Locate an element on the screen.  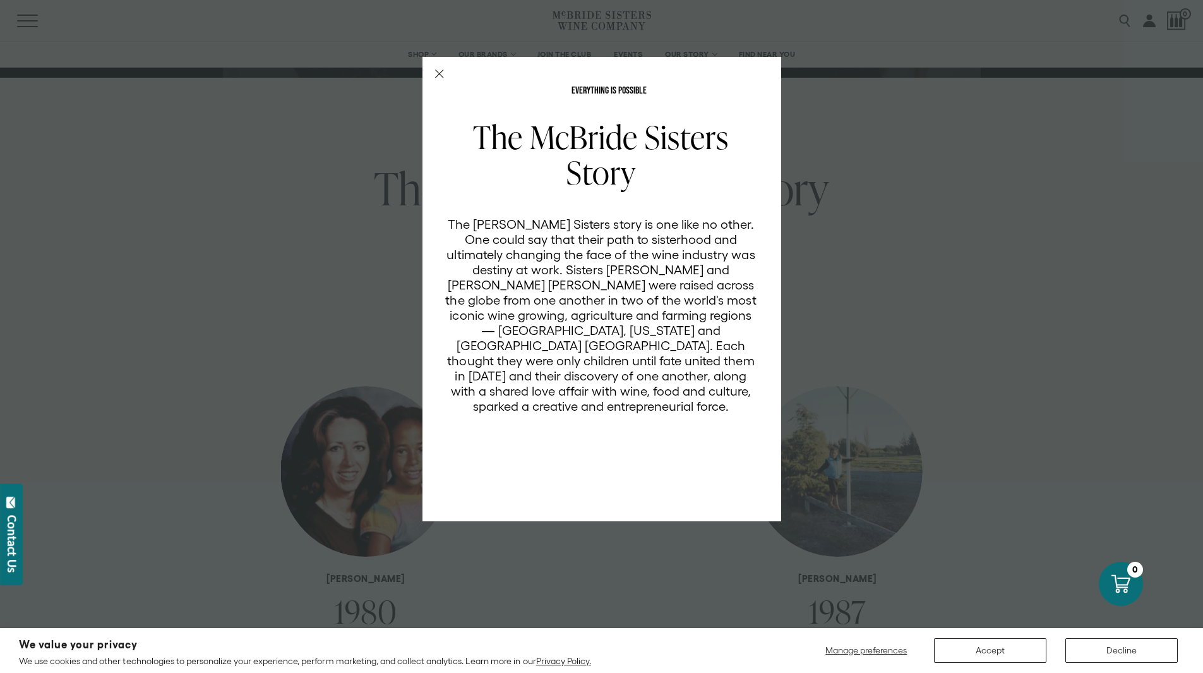
div: 0 is located at coordinates (1135, 569).